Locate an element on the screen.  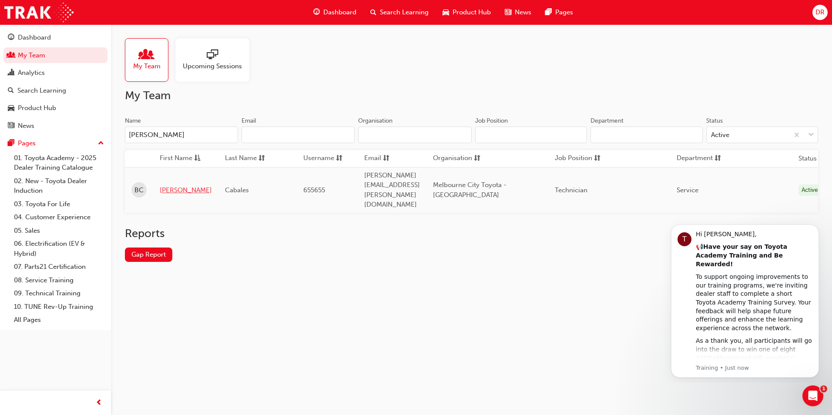
span: Search Learning is located at coordinates (404, 12).